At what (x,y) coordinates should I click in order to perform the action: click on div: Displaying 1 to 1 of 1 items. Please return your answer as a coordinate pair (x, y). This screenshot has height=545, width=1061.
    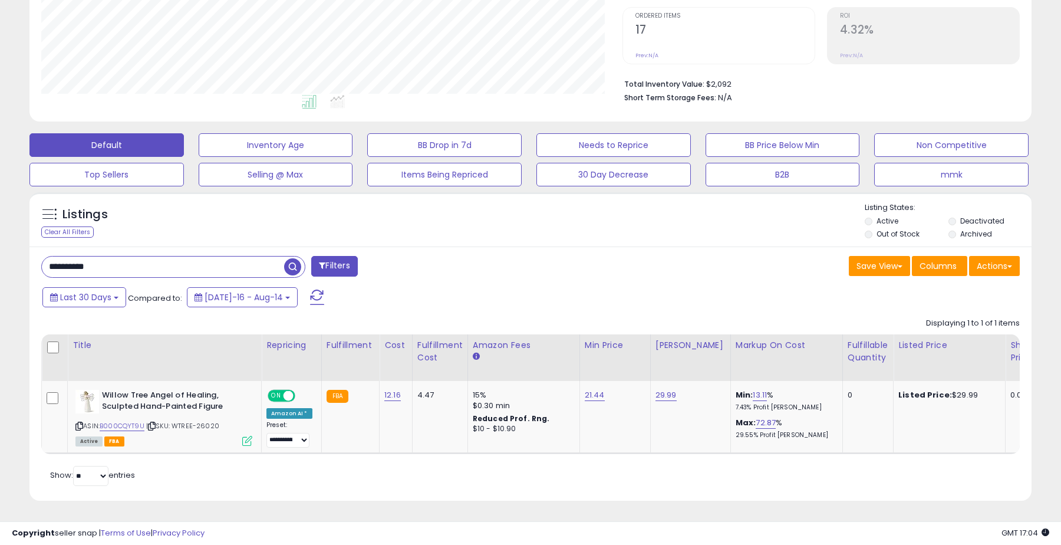
    Looking at the image, I should click on (972, 323).